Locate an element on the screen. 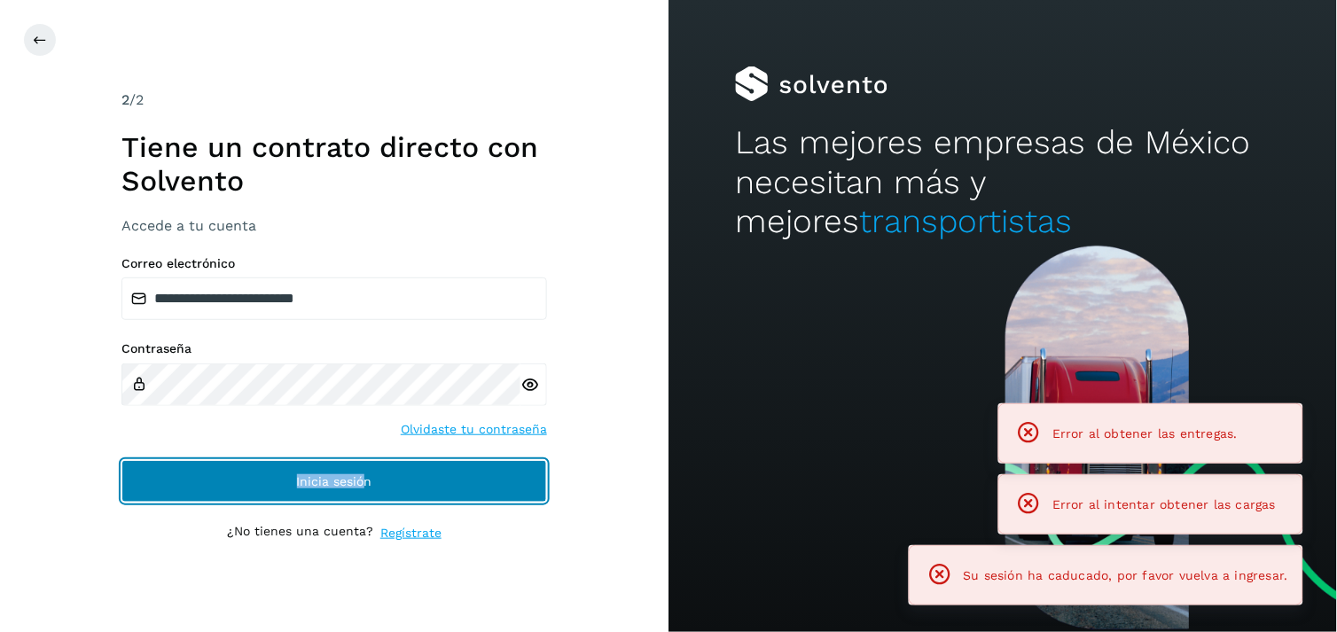  span: transportistas is located at coordinates (965, 221).